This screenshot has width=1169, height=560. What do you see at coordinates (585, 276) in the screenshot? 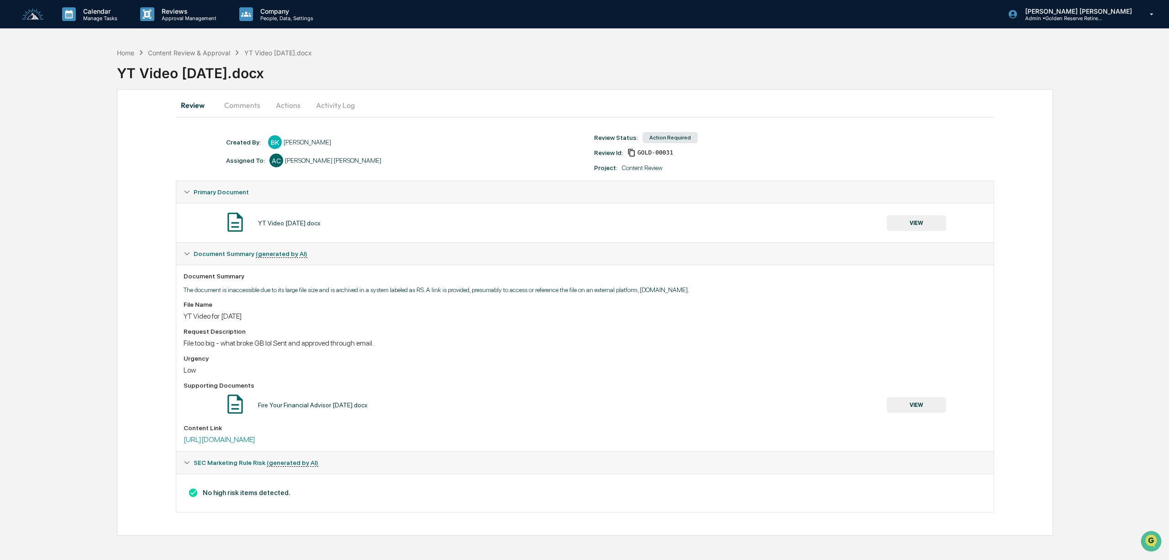
I see `div: Document Summary` at bounding box center [585, 276].